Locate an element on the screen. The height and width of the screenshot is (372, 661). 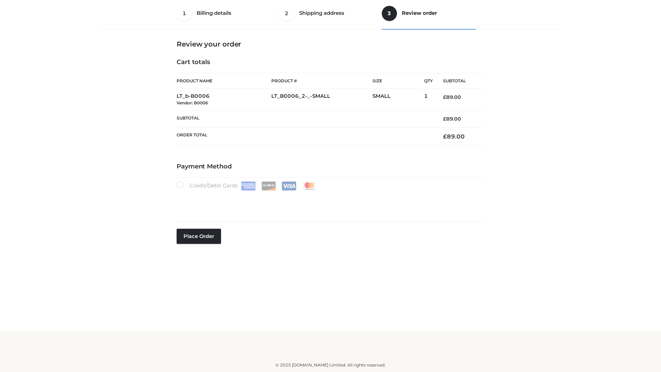
button: Place order is located at coordinates (199, 236).